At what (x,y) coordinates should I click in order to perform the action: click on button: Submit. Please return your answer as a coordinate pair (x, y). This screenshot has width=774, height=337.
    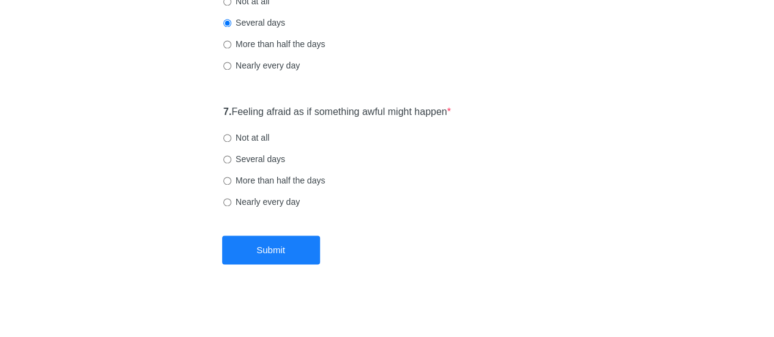
    Looking at the image, I should click on (271, 250).